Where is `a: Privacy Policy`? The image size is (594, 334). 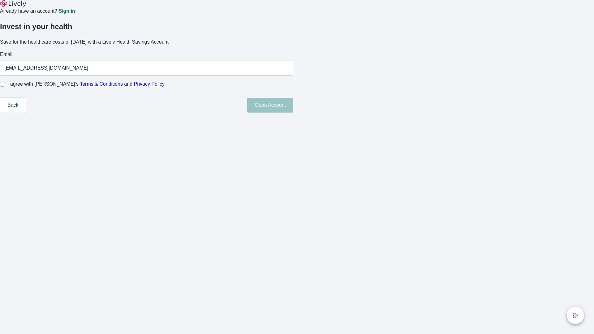
a: Privacy Policy is located at coordinates (149, 84).